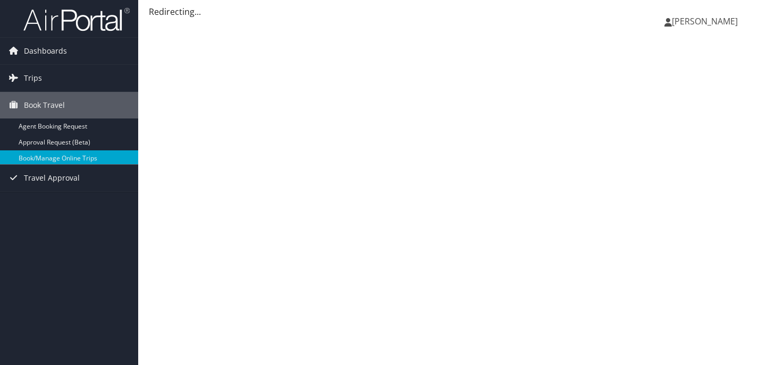 The width and height of the screenshot is (759, 365). Describe the element at coordinates (33, 78) in the screenshot. I see `span: Trips` at that location.